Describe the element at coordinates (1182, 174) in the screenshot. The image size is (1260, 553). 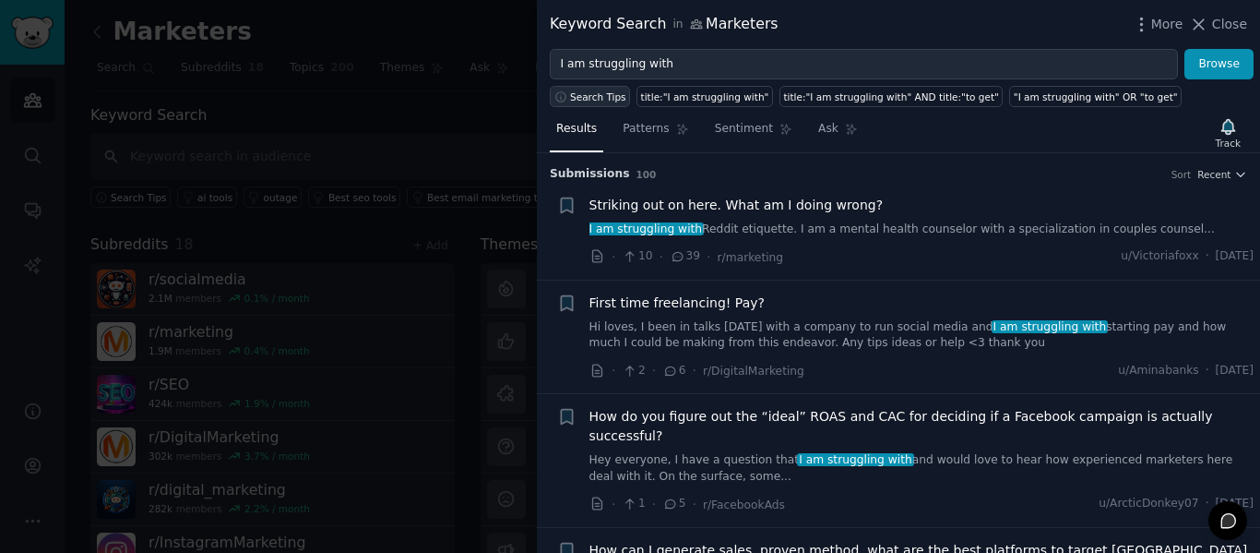
I see `div: Sort` at that location.